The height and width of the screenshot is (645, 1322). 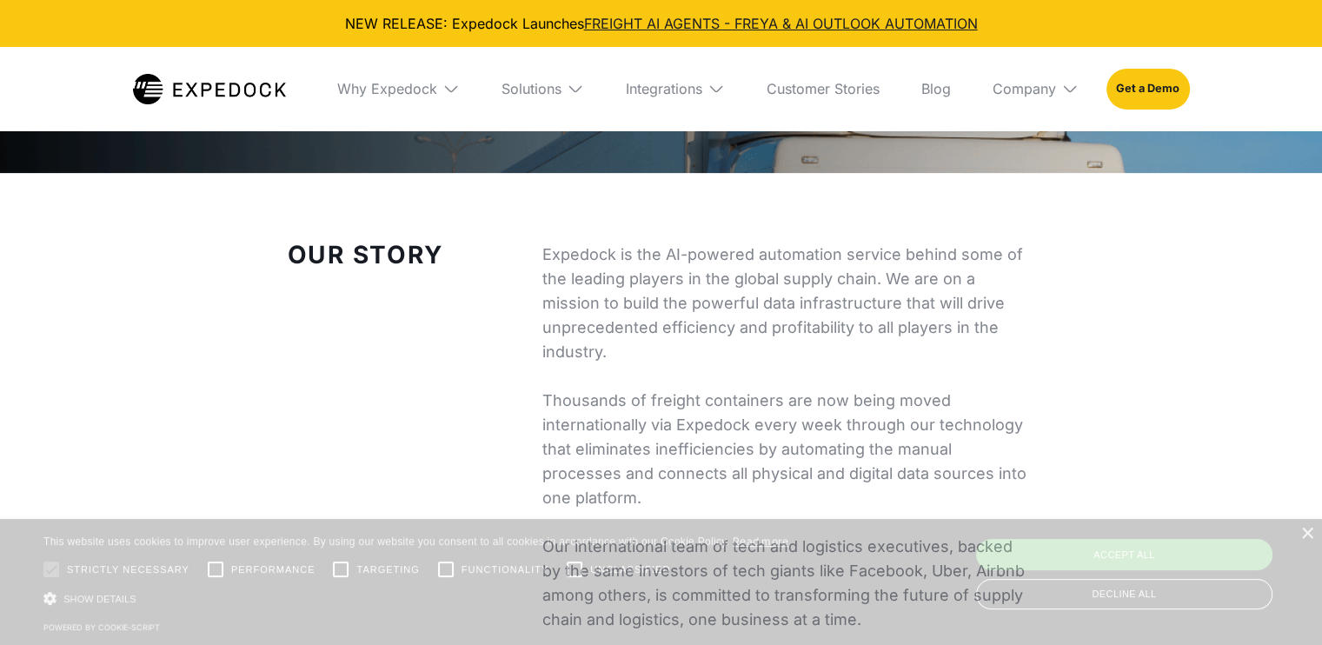 I want to click on a: Customer Stories, so click(x=823, y=89).